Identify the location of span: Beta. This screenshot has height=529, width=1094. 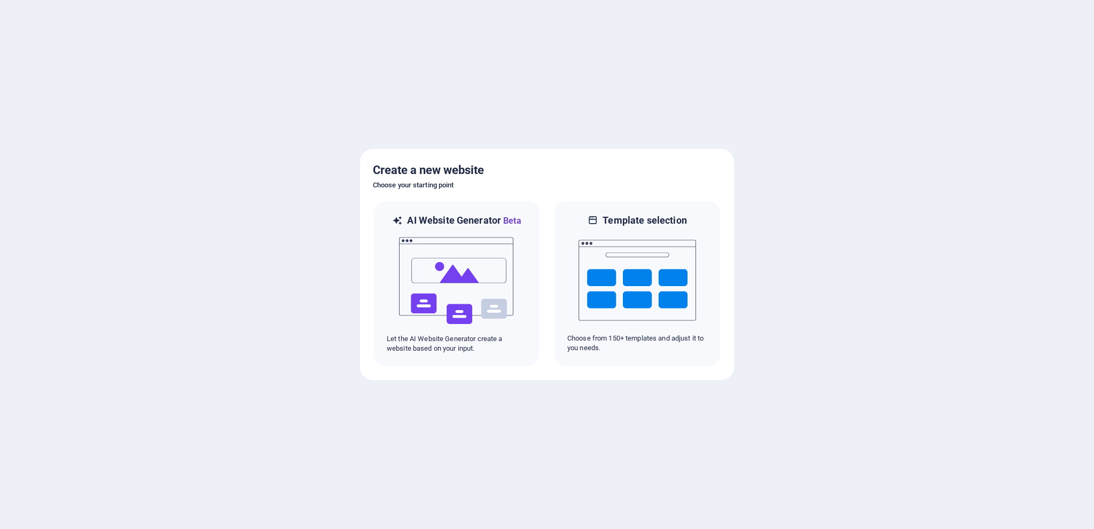
(511, 221).